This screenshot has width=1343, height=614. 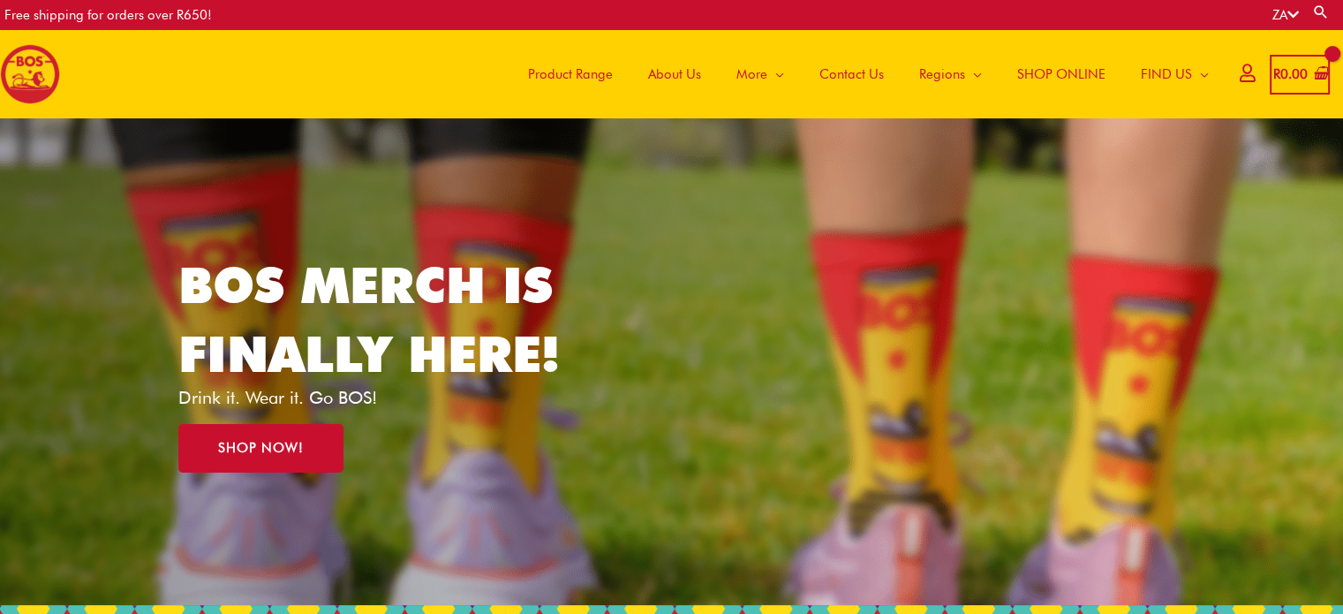 I want to click on span: Regions, so click(x=942, y=74).